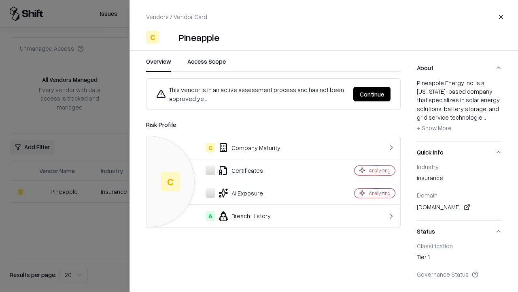 The width and height of the screenshot is (518, 292). Describe the element at coordinates (273, 124) in the screenshot. I see `div: Risk Profile` at that location.